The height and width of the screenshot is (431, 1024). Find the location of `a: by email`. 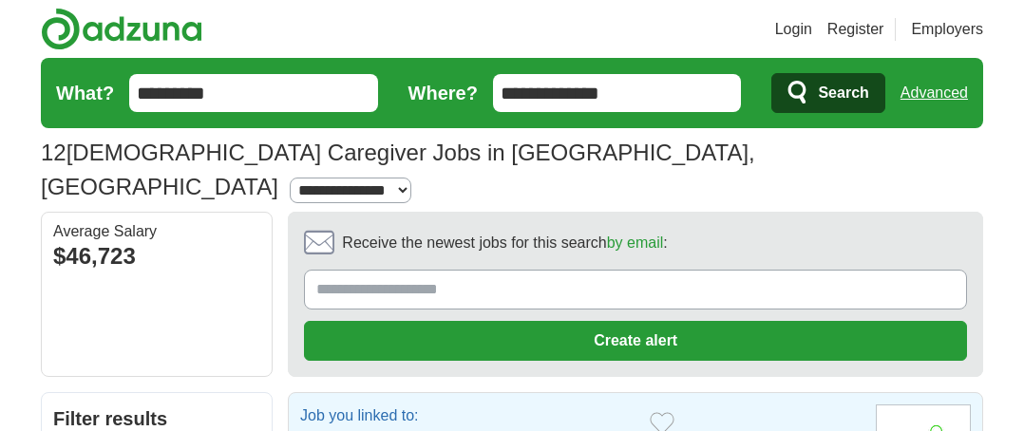

a: by email is located at coordinates (635, 242).